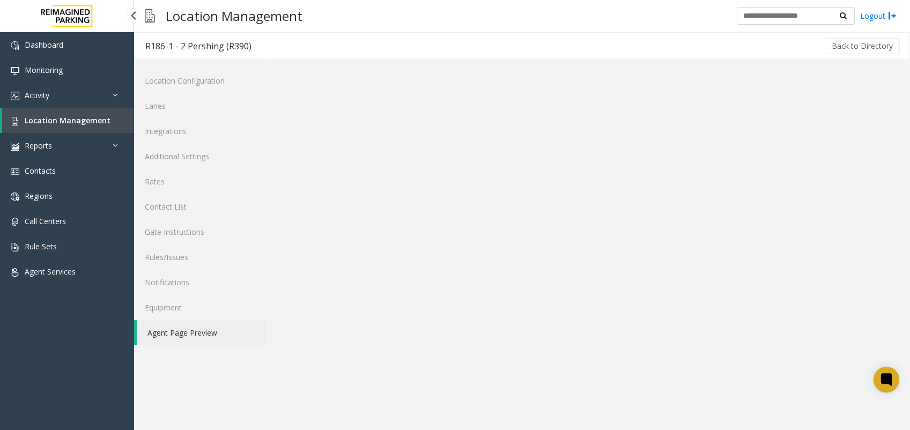 The width and height of the screenshot is (910, 430). I want to click on span: Contacts, so click(40, 170).